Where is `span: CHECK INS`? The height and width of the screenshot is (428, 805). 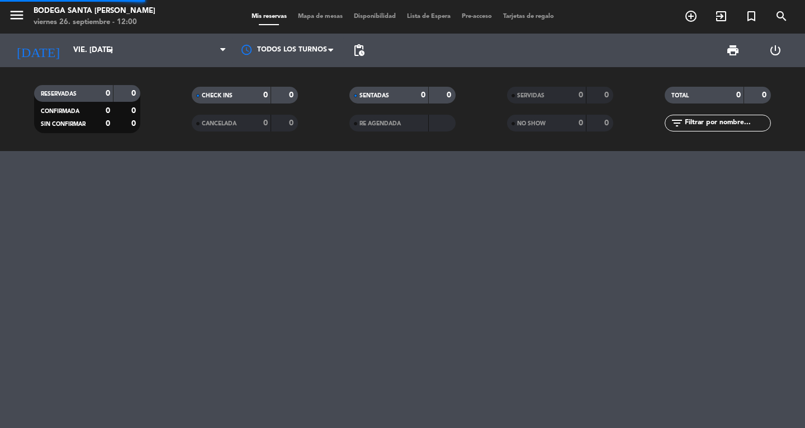 span: CHECK INS is located at coordinates (217, 96).